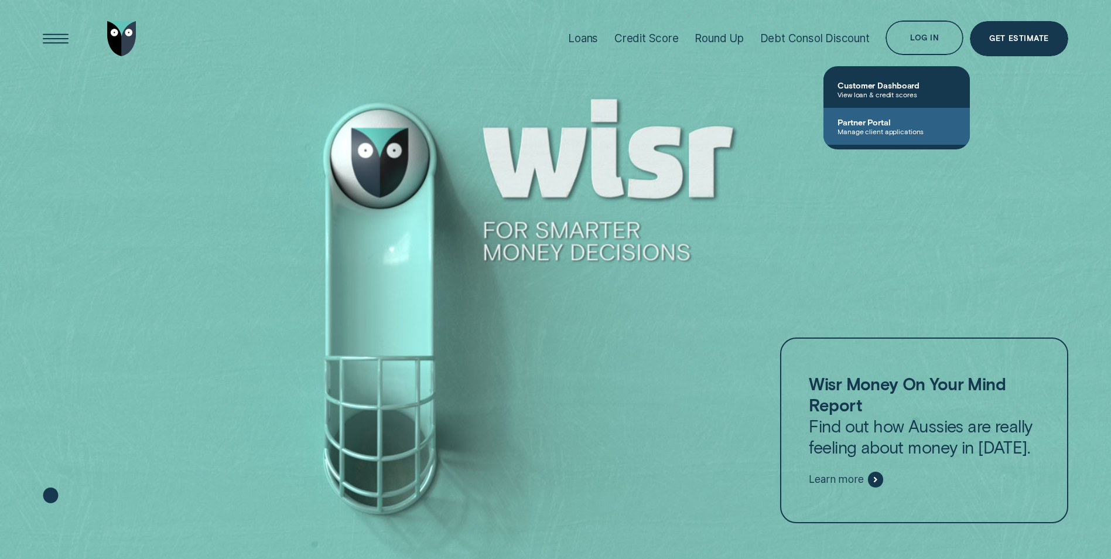 This screenshot has width=1111, height=559. What do you see at coordinates (815, 38) in the screenshot?
I see `div: Debt Consol Discount` at bounding box center [815, 38].